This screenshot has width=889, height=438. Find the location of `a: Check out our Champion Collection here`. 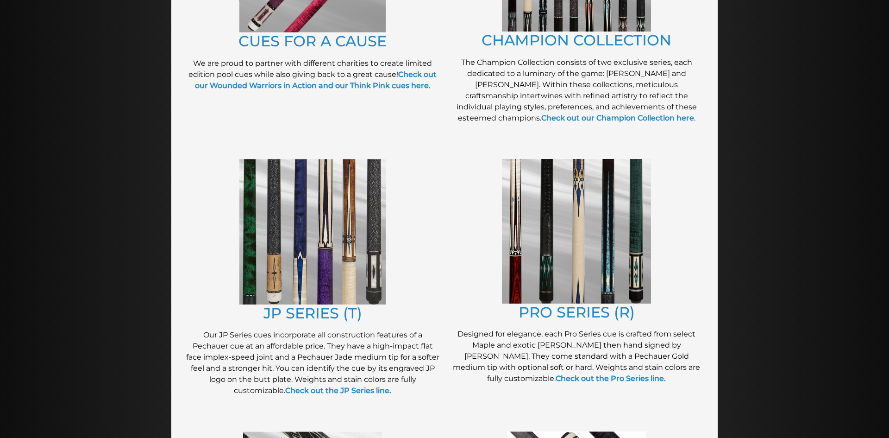

a: Check out our Champion Collection here is located at coordinates (618, 118).